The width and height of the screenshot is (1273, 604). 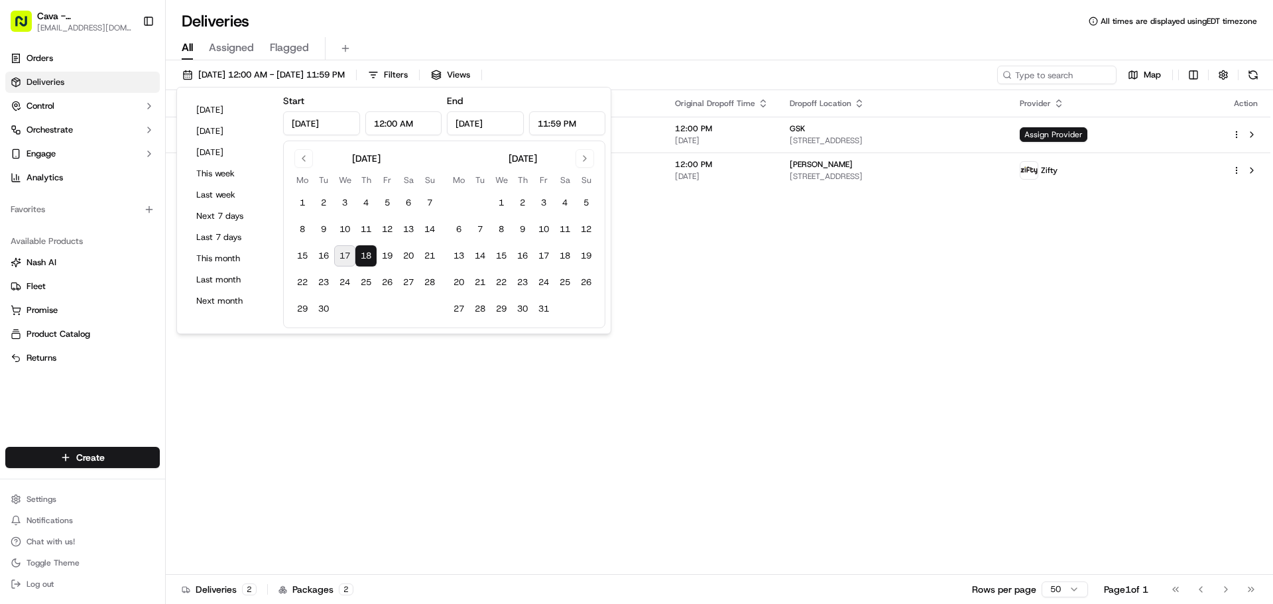 What do you see at coordinates (40, 106) in the screenshot?
I see `span: Control` at bounding box center [40, 106].